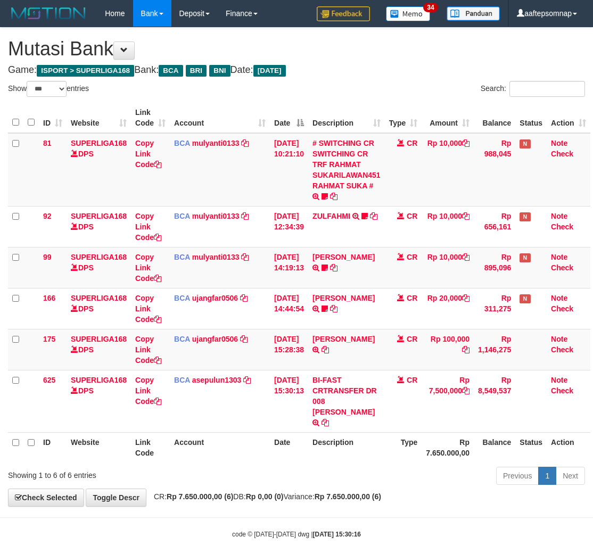  I want to click on td: Rp 1,146,275, so click(495, 349).